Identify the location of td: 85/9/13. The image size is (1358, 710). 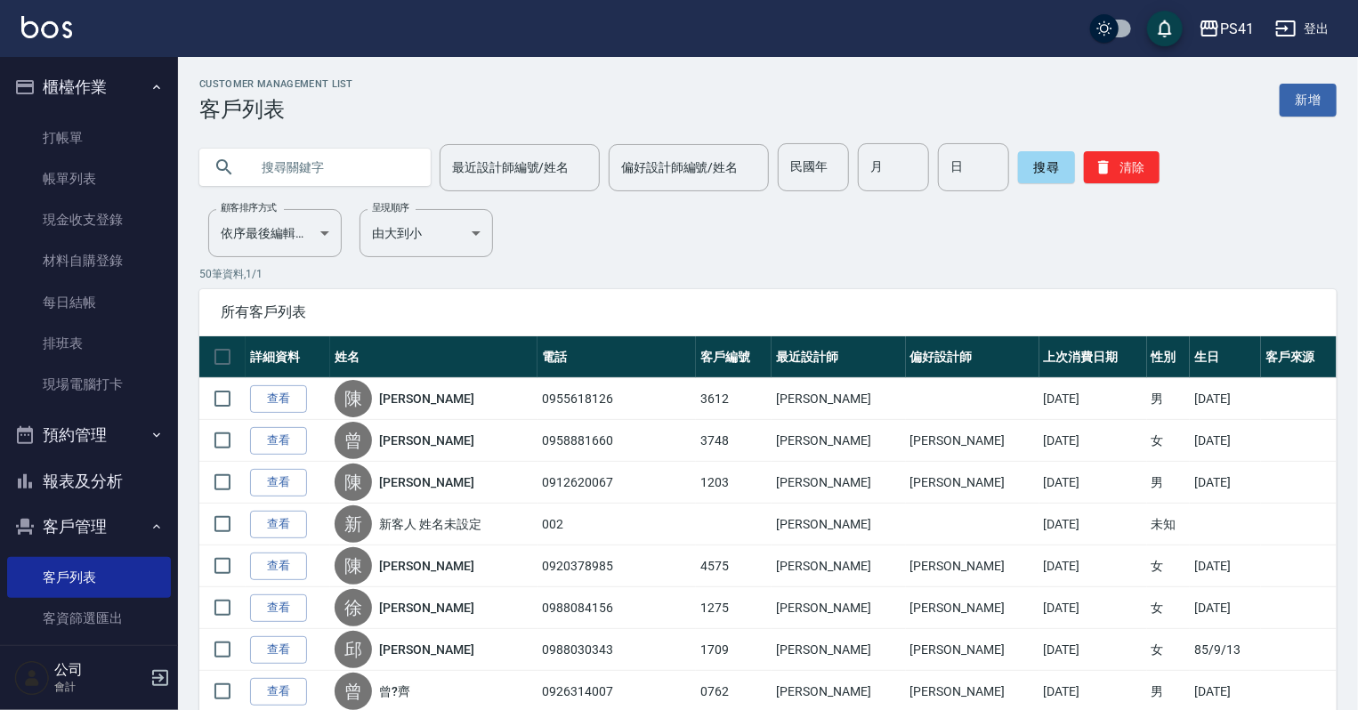
(1226, 650).